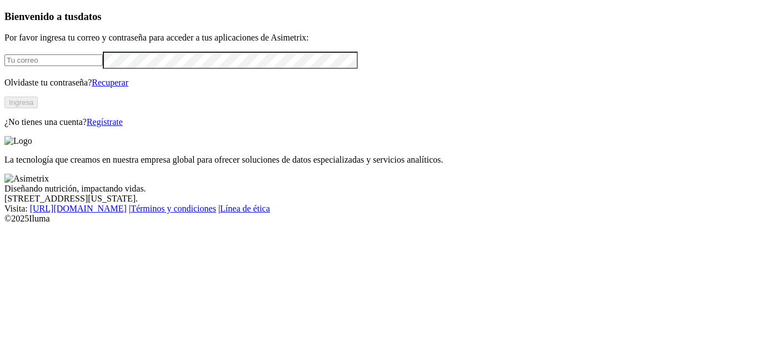 The image size is (759, 337). Describe the element at coordinates (104, 122) in the screenshot. I see `a: Regístrate` at that location.